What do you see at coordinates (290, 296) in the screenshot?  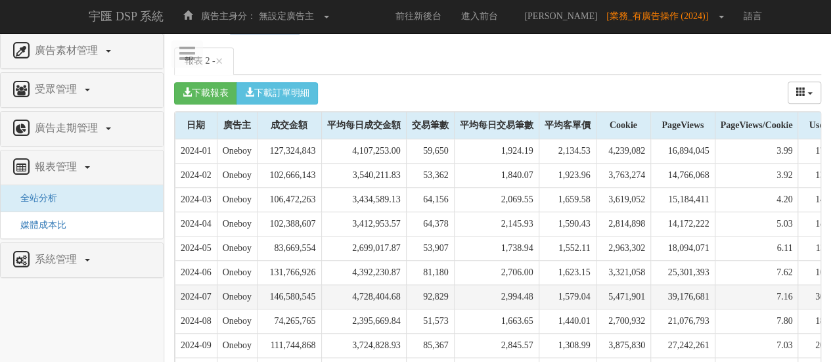 I see `td: 146,580,545` at bounding box center [290, 296].